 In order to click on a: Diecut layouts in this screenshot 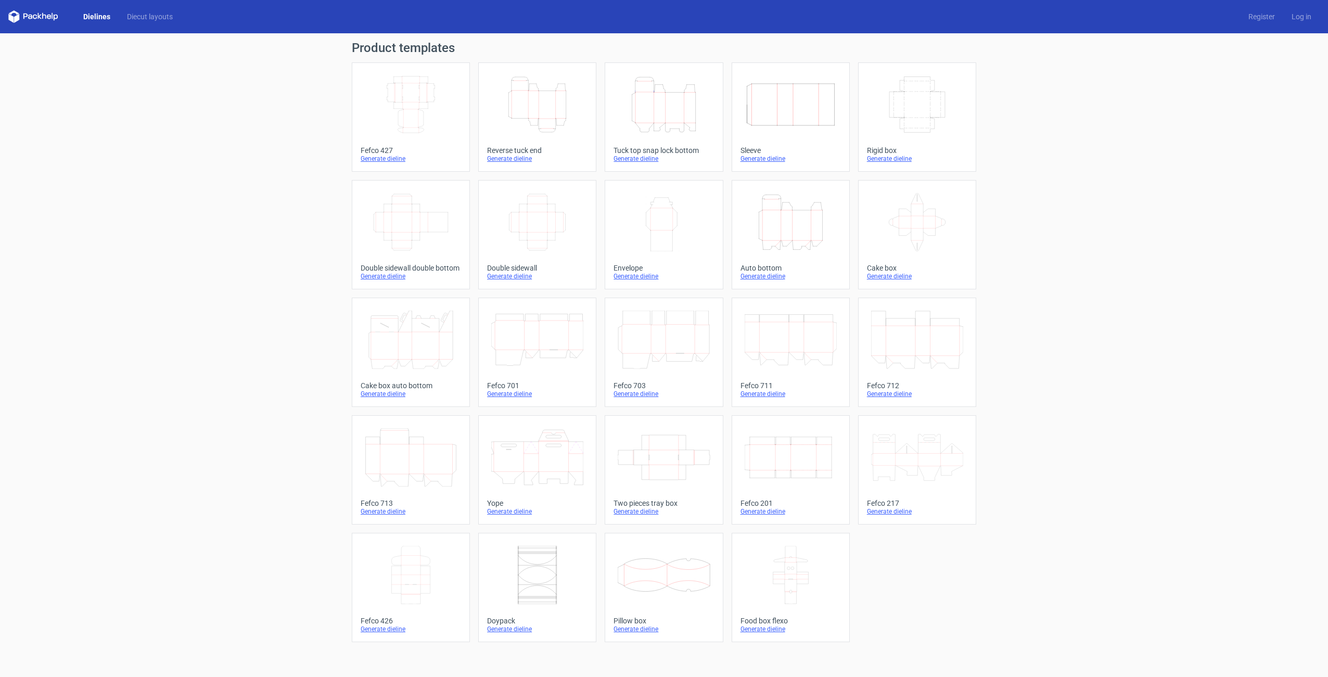, I will do `click(150, 17)`.